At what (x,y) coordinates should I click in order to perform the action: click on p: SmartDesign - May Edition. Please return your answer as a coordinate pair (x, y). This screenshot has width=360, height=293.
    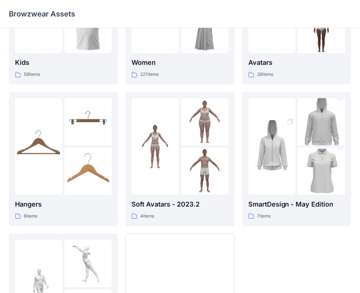
    Looking at the image, I should click on (297, 205).